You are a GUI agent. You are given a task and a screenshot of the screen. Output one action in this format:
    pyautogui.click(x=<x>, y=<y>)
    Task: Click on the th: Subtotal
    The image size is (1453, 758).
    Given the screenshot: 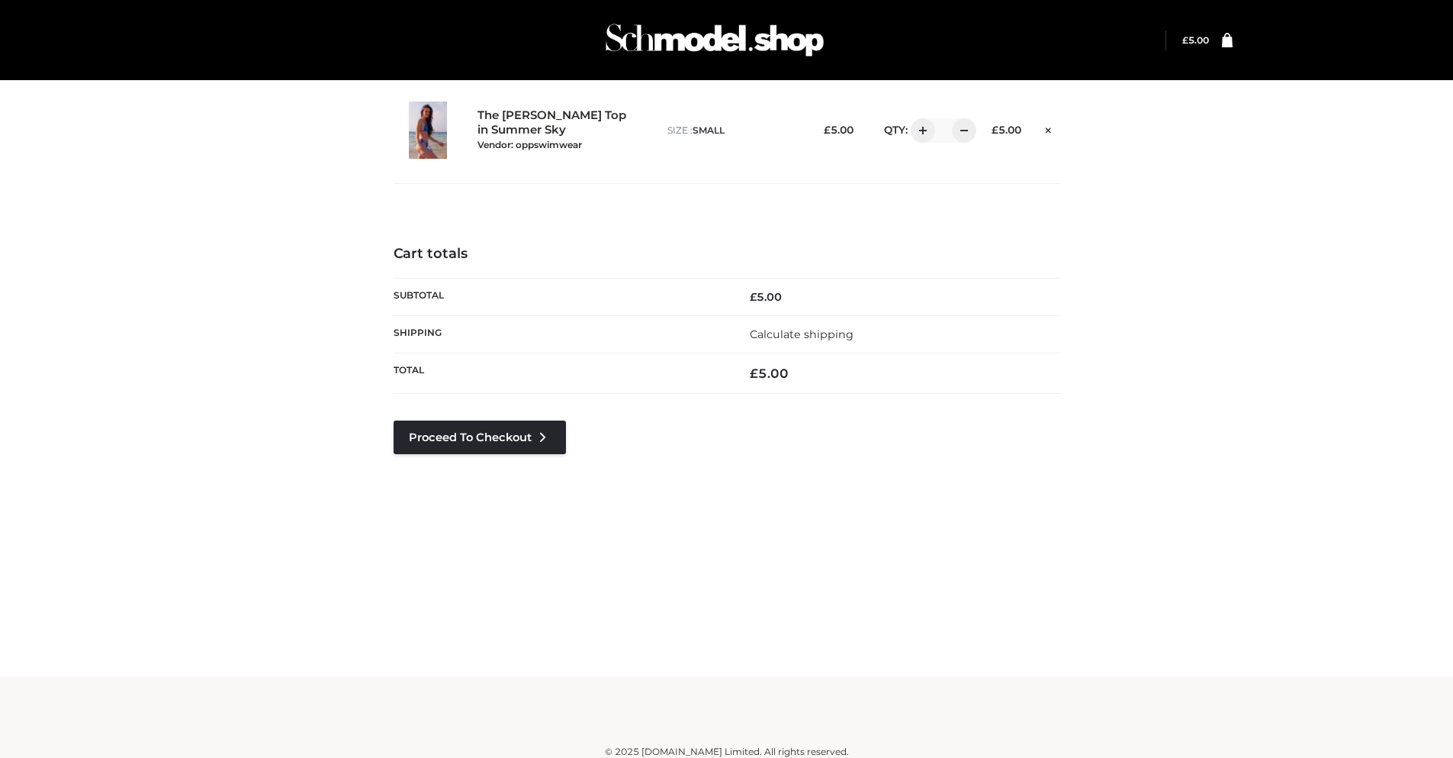 What is the action you would take?
    pyautogui.click(x=560, y=296)
    